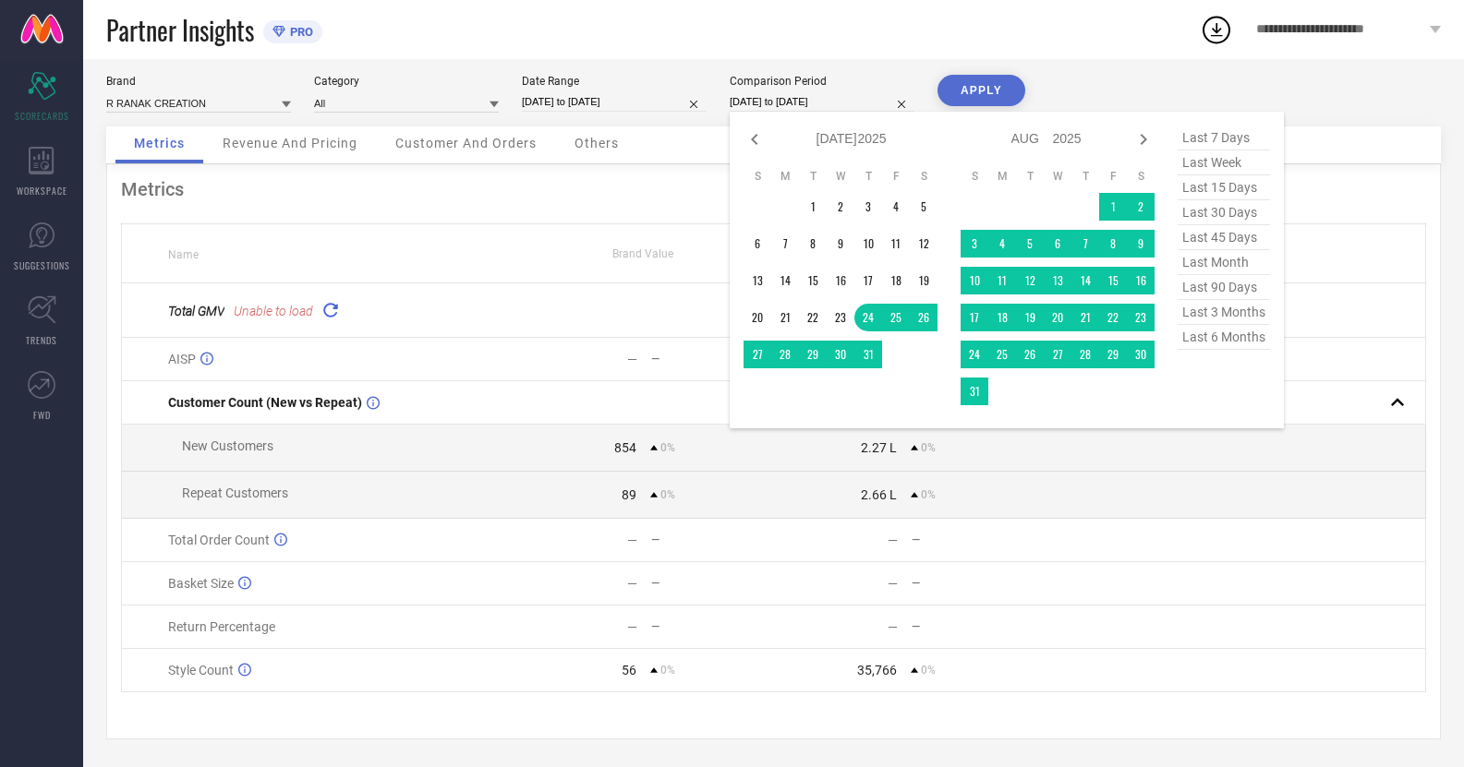 This screenshot has width=1464, height=767. What do you see at coordinates (1085, 318) in the screenshot?
I see `td: Thu Aug 21 2025` at bounding box center [1085, 318].